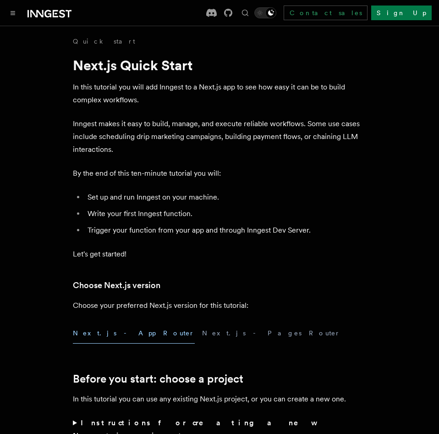  Describe the element at coordinates (220, 305) in the screenshot. I see `p: Choose your preferred Next.js version for this tutorial:` at that location.